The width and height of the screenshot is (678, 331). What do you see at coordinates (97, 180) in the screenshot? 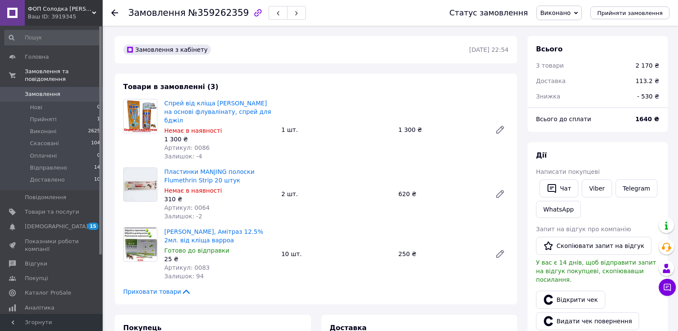
I see `span: 10` at bounding box center [97, 180].